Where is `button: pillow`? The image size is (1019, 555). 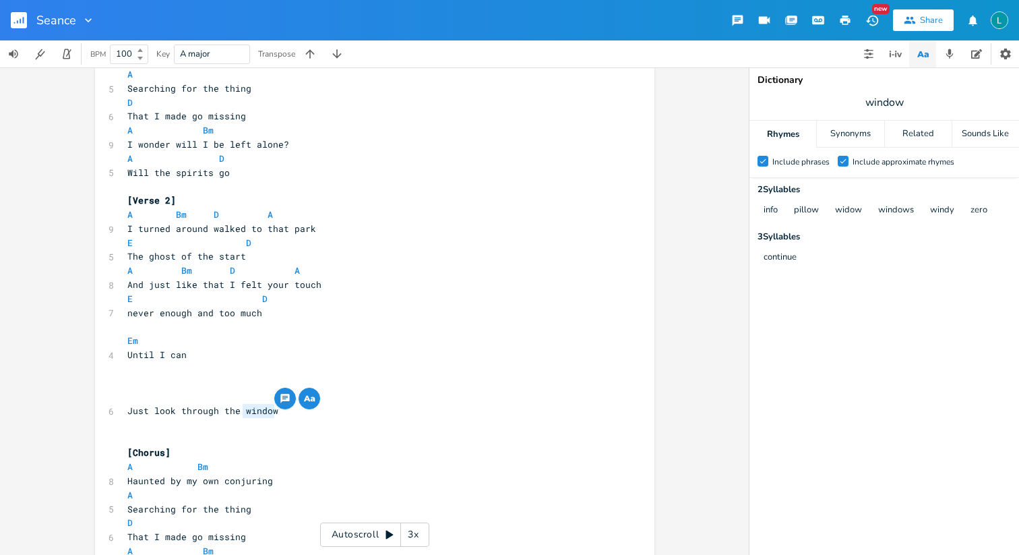
button: pillow is located at coordinates (806, 210).